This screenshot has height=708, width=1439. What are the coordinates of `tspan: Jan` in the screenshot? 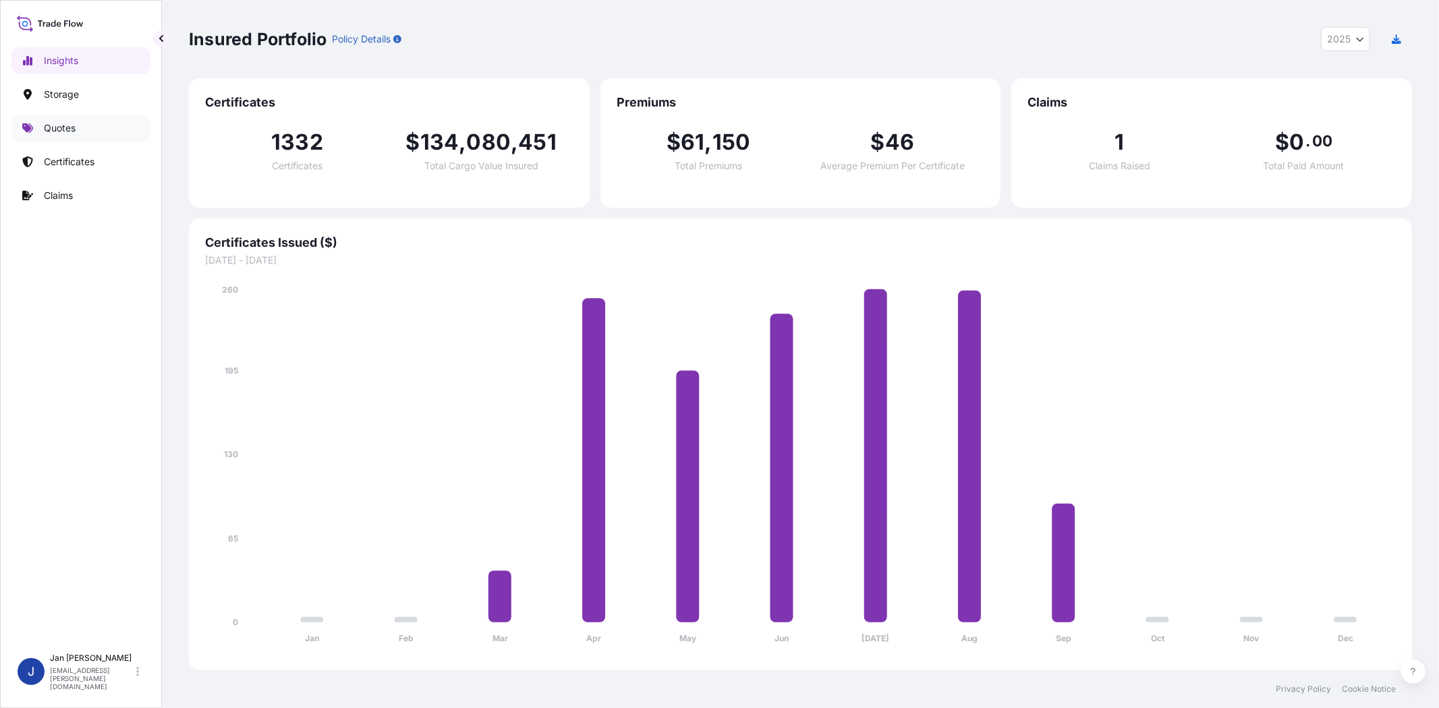 It's located at (312, 639).